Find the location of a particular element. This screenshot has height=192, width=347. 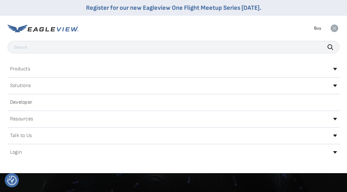

h2: Login is located at coordinates (16, 152).